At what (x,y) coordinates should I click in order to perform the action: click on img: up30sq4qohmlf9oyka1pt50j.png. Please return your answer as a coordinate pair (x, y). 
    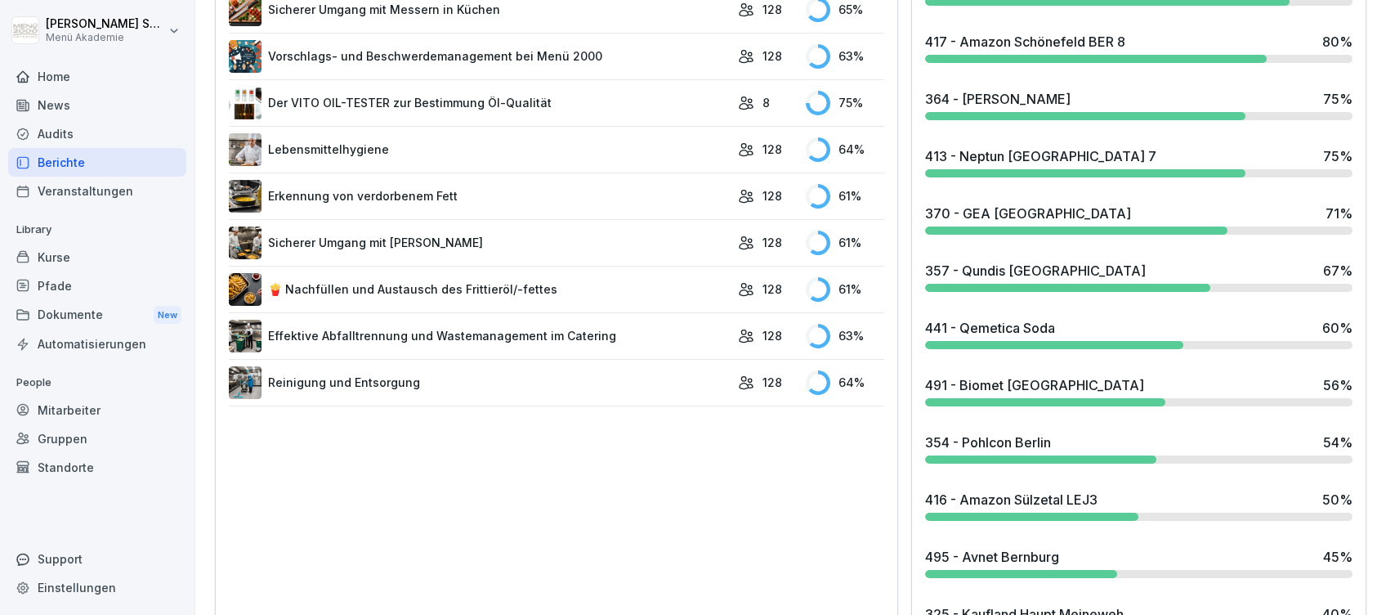
    Looking at the image, I should click on (245, 103).